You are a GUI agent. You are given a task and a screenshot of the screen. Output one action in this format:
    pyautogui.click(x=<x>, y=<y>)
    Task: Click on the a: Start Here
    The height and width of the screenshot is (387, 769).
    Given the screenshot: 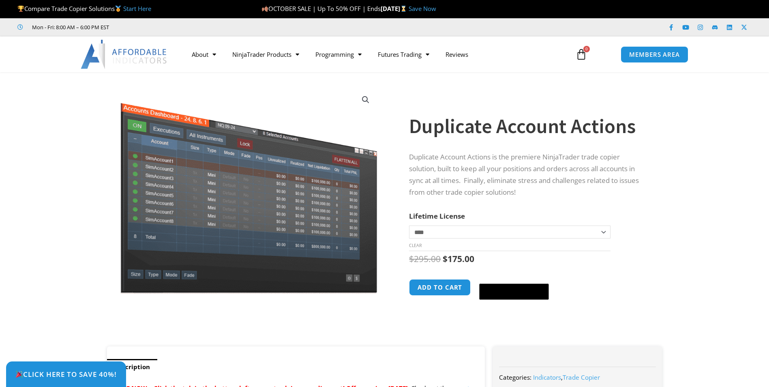 What is the action you would take?
    pyautogui.click(x=137, y=9)
    